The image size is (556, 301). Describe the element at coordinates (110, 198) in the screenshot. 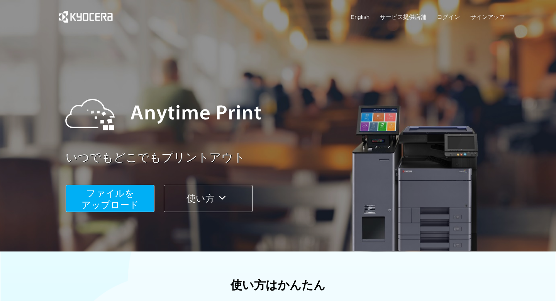

I see `button: ファイルを​​アップロード` at that location.